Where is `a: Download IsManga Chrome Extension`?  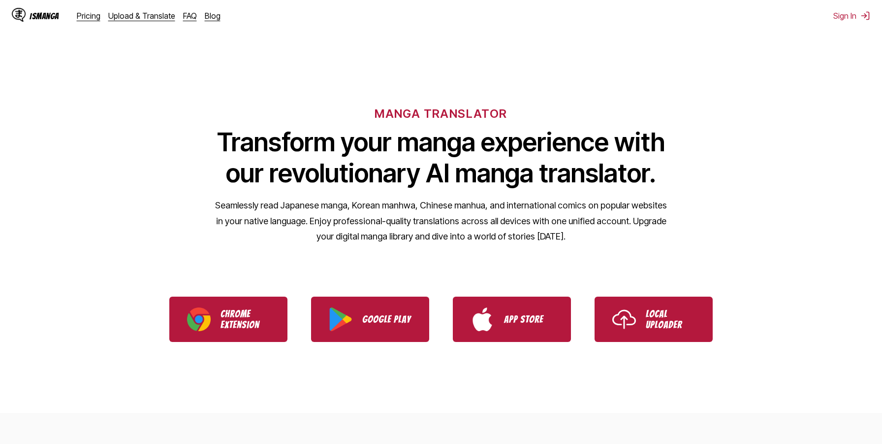 a: Download IsManga Chrome Extension is located at coordinates (228, 319).